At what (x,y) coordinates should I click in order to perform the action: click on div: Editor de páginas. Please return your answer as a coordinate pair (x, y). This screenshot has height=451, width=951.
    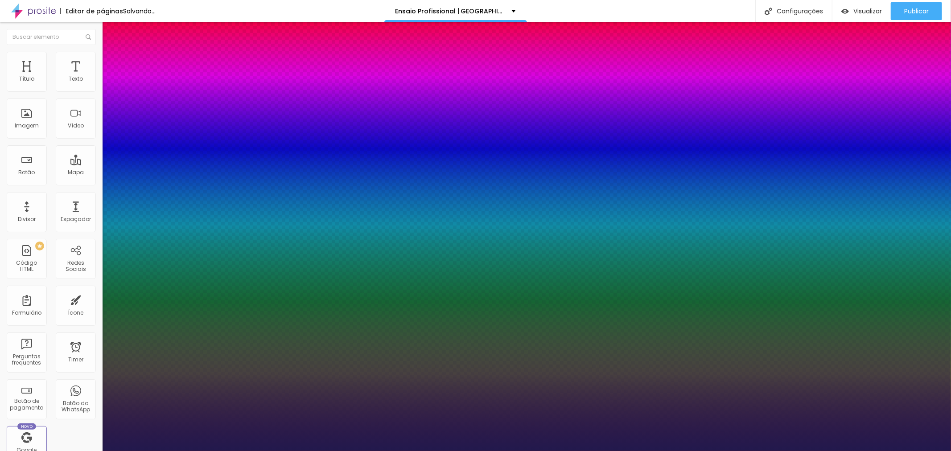
    Looking at the image, I should click on (91, 11).